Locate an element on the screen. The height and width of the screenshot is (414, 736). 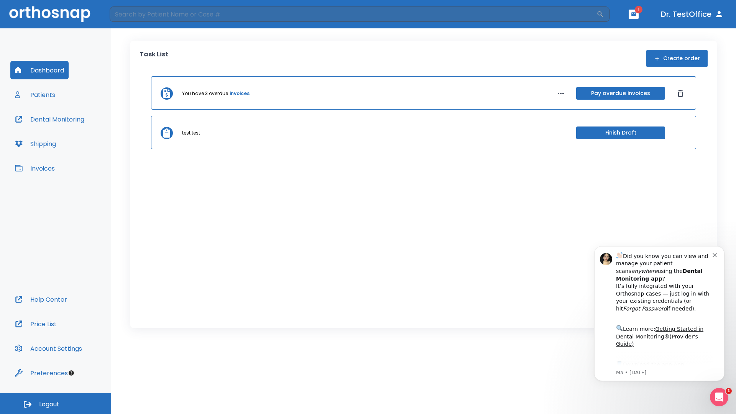
a: Shipping is located at coordinates (35, 144).